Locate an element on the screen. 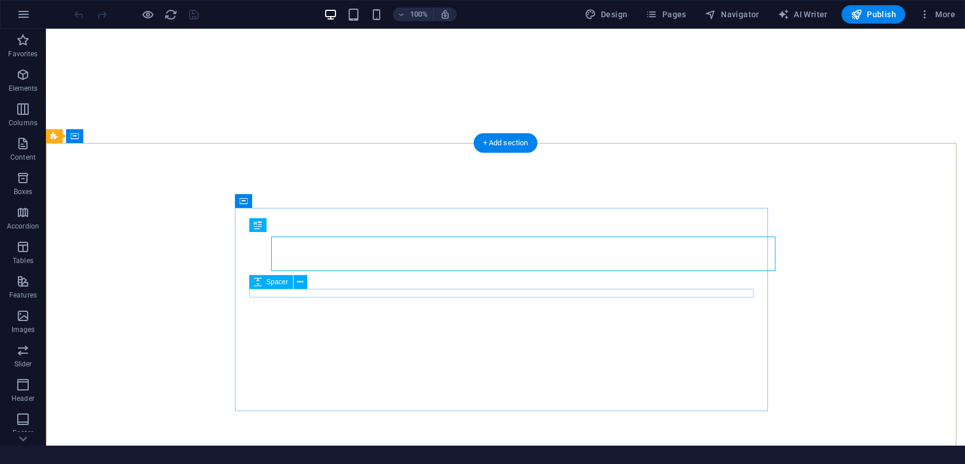  p: Favorites is located at coordinates (22, 54).